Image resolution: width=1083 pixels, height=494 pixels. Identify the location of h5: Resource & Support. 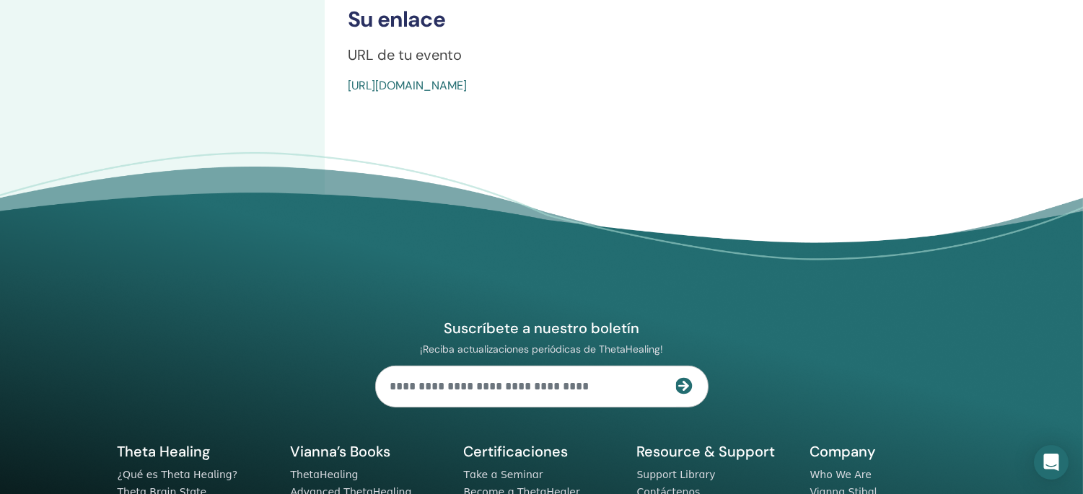
(715, 452).